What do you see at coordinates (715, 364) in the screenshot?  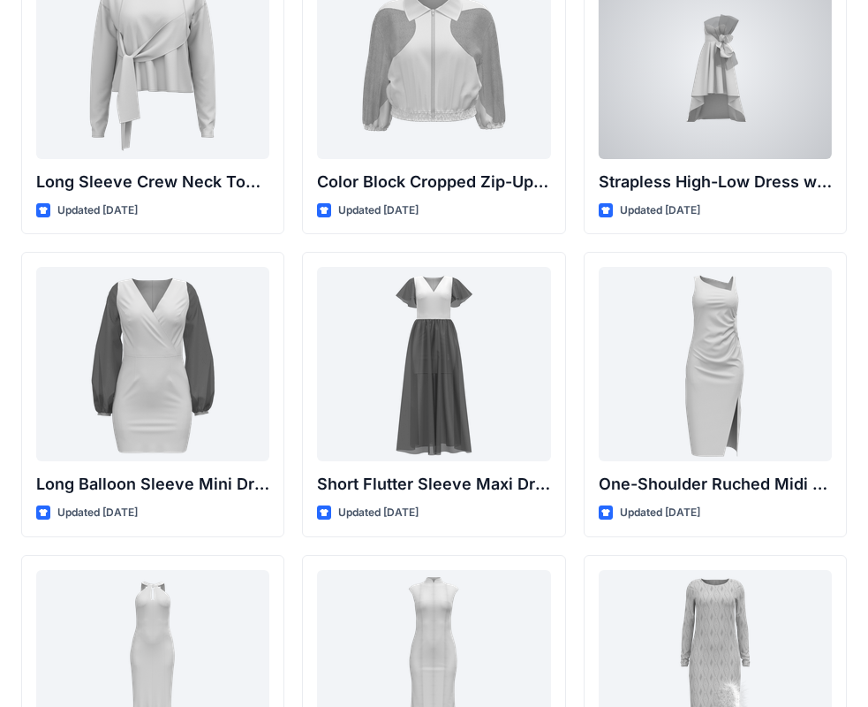 I see `a: One-Shoulder Ruched Midi Dress with Slit` at bounding box center [715, 364].